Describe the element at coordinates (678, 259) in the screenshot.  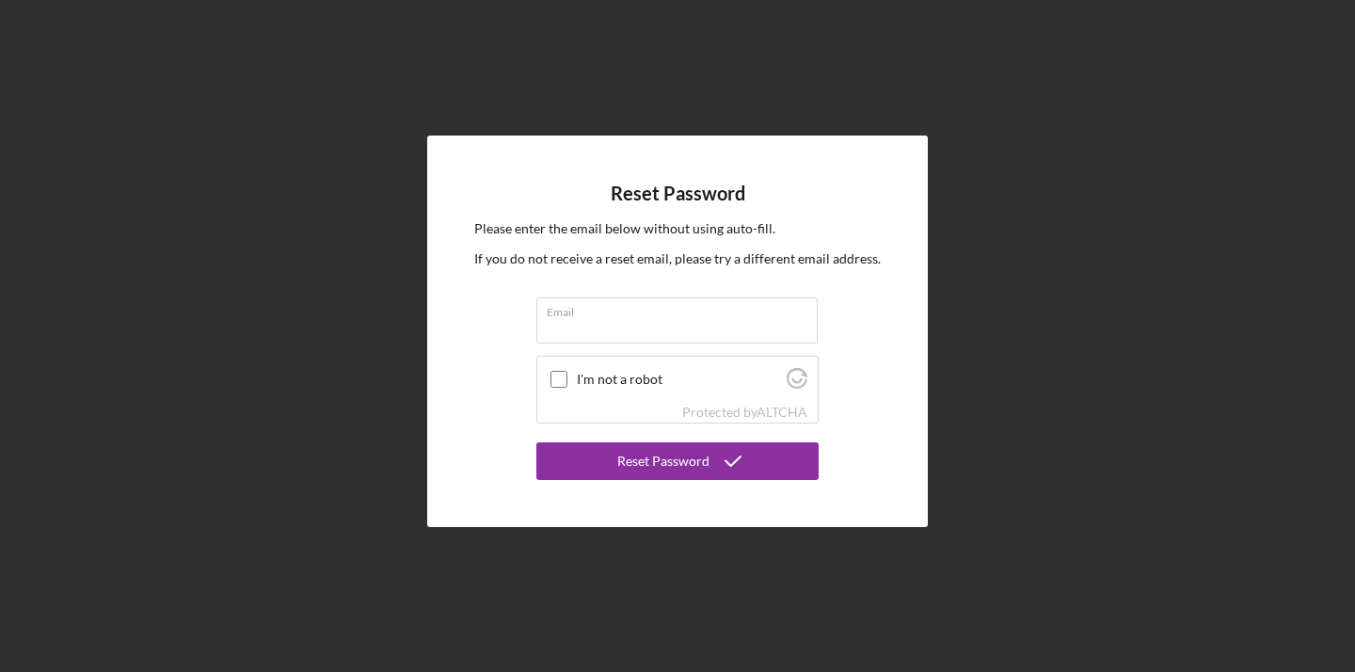
I see `p: If you do not receive a reset email, please try a different email address.` at that location.